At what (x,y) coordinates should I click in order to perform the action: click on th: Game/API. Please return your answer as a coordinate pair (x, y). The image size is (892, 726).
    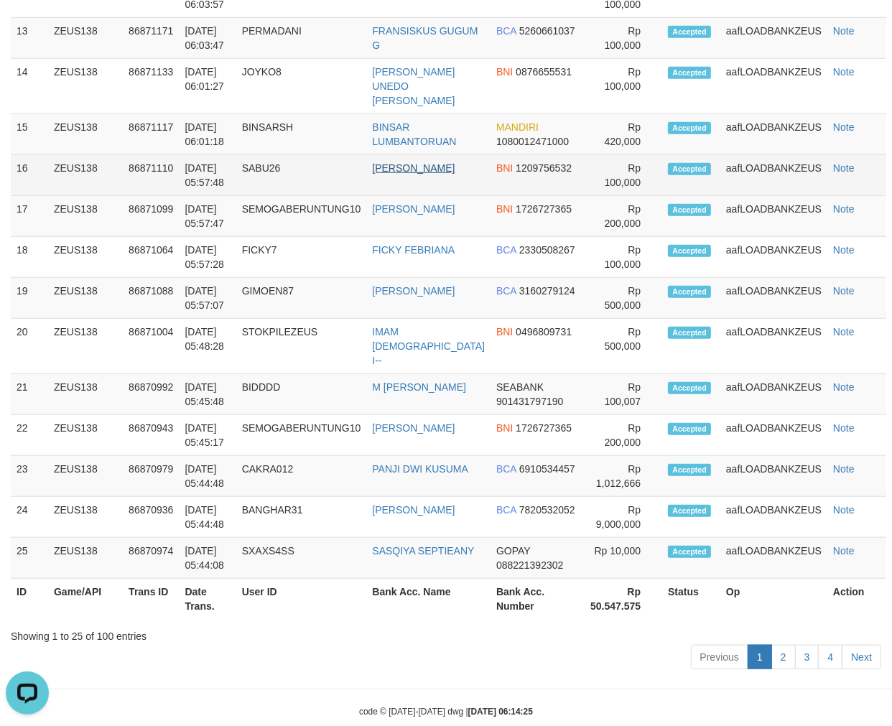
    Looking at the image, I should click on (85, 599).